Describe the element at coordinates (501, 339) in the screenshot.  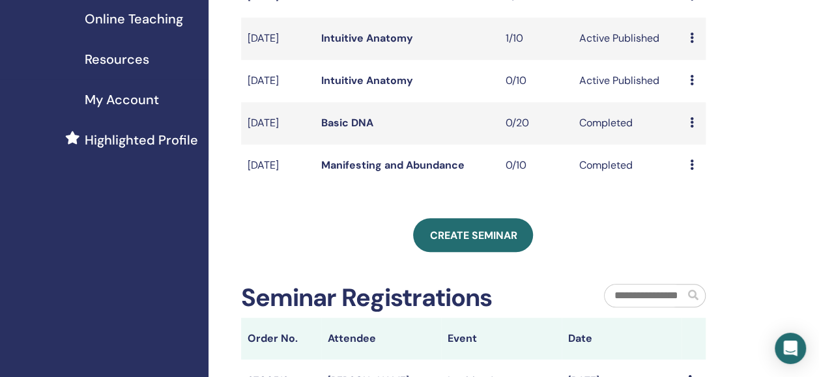
I see `th: Event` at that location.